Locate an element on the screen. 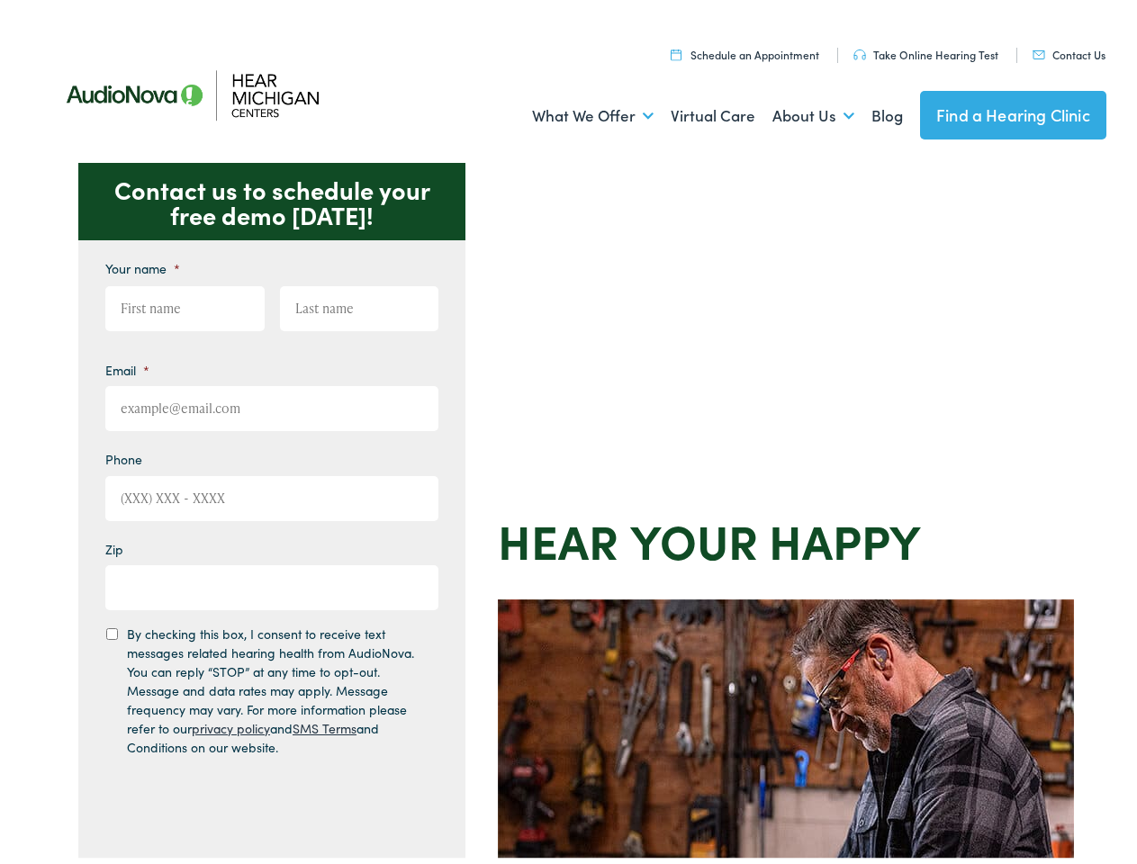 The image size is (1137, 864). strong: Hear is located at coordinates (558, 534).